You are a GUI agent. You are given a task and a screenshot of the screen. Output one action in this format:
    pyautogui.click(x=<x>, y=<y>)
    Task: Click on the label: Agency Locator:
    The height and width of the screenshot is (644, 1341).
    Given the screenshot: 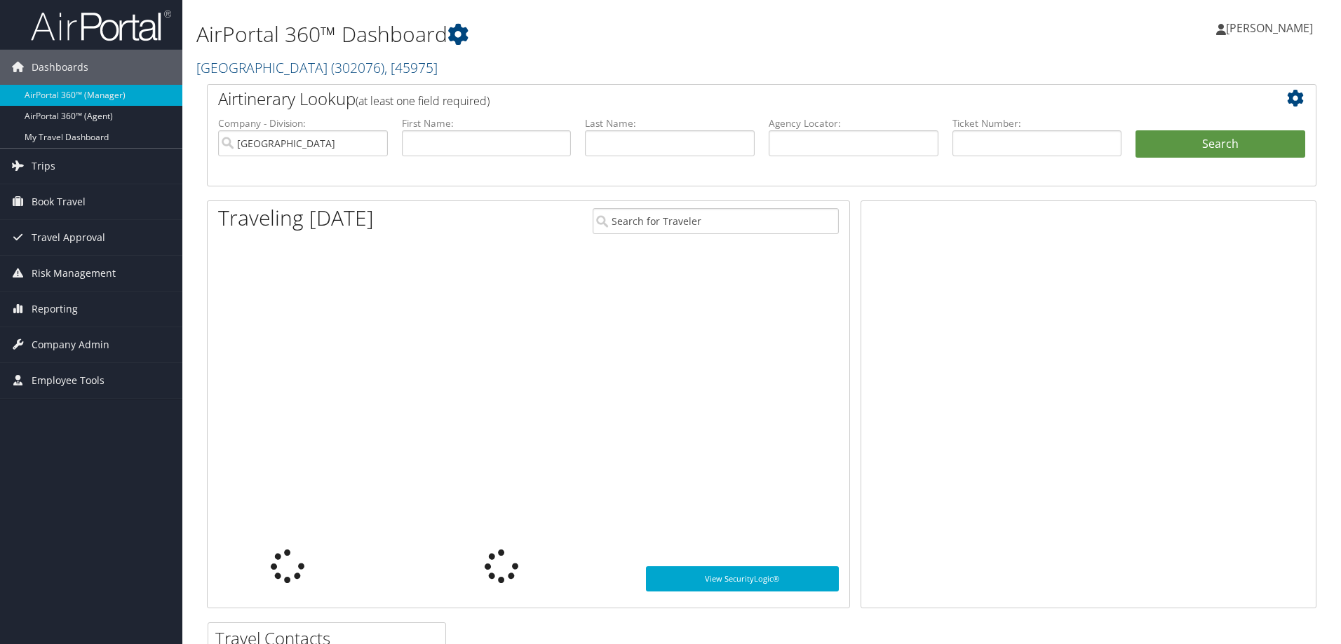 What is the action you would take?
    pyautogui.click(x=853, y=123)
    